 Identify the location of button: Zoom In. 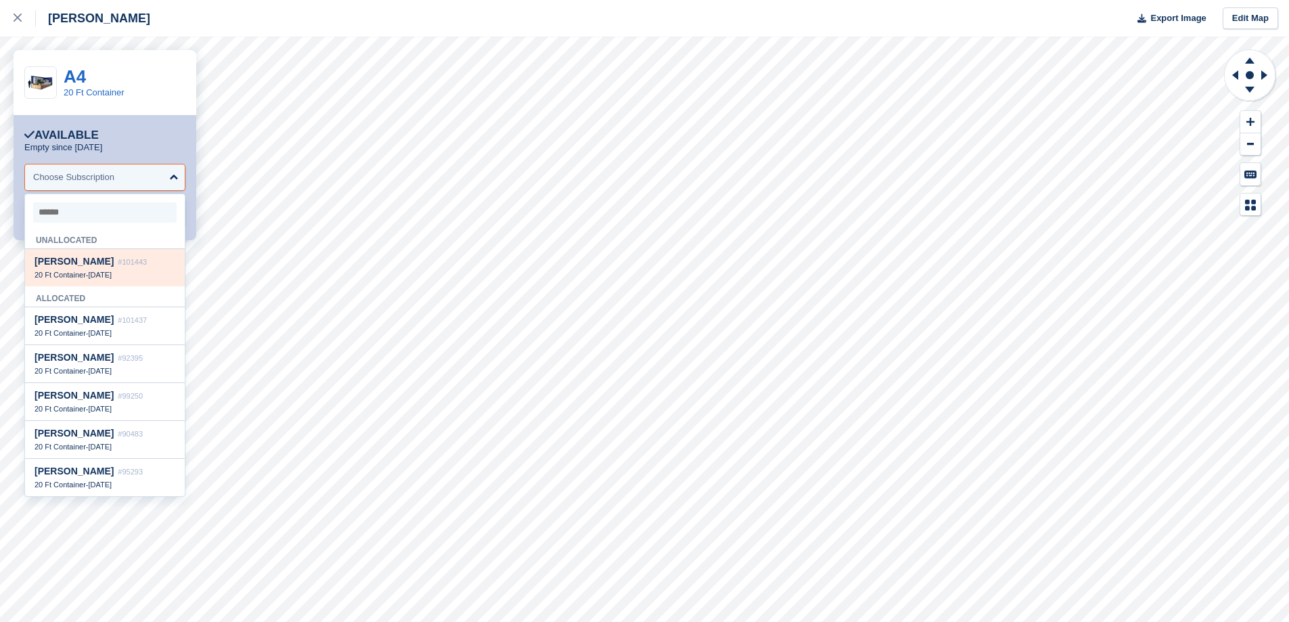
(1251, 122).